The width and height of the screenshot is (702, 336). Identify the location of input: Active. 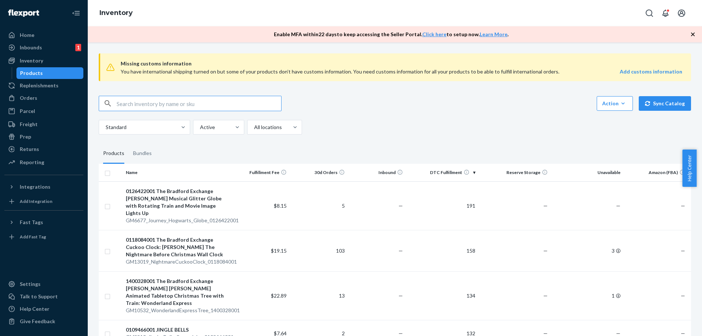
(200, 127).